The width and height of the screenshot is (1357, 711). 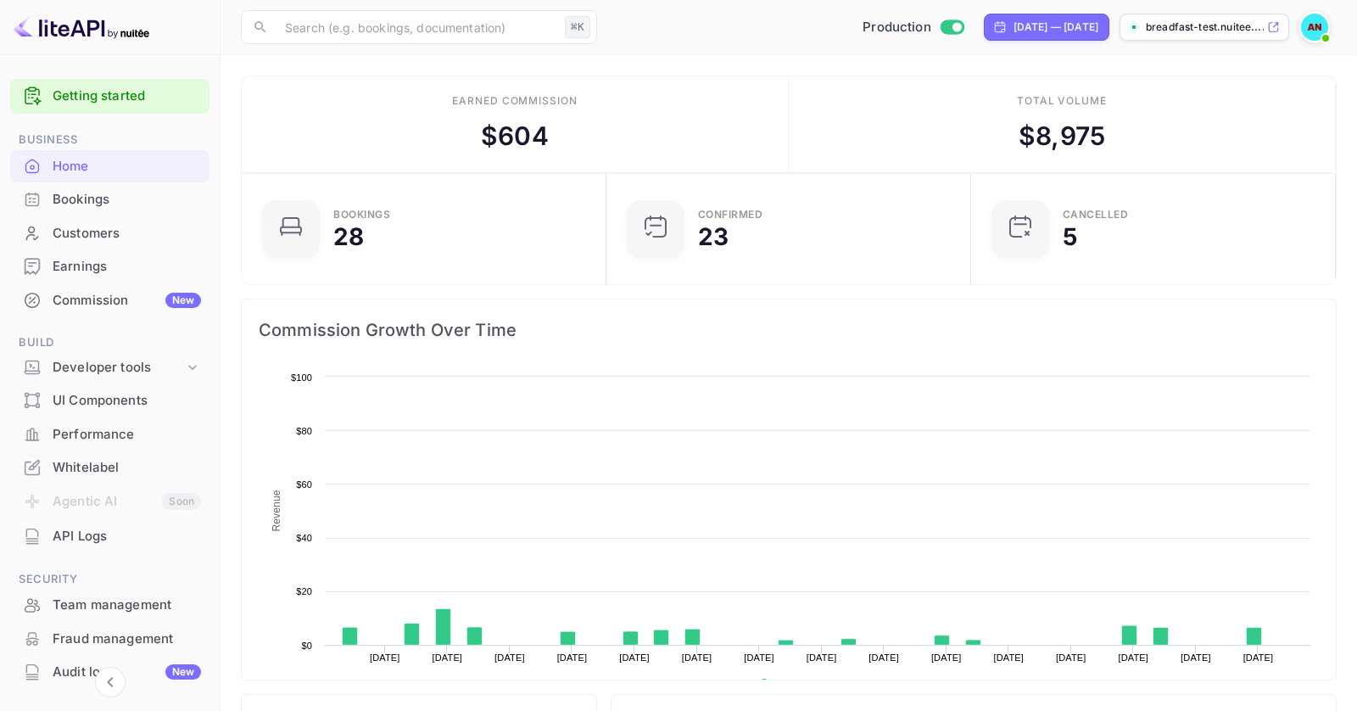 What do you see at coordinates (126, 300) in the screenshot?
I see `div: Commission` at bounding box center [126, 300].